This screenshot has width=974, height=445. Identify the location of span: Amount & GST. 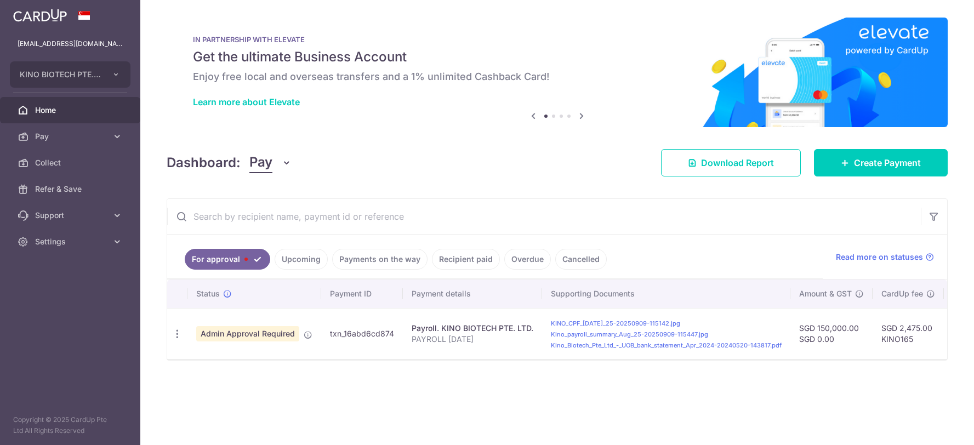
(825, 294).